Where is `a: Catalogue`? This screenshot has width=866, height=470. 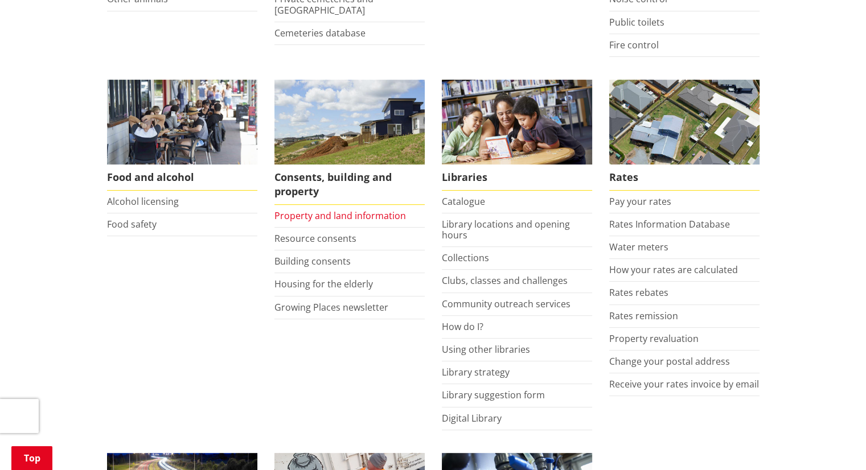 a: Catalogue is located at coordinates (463, 202).